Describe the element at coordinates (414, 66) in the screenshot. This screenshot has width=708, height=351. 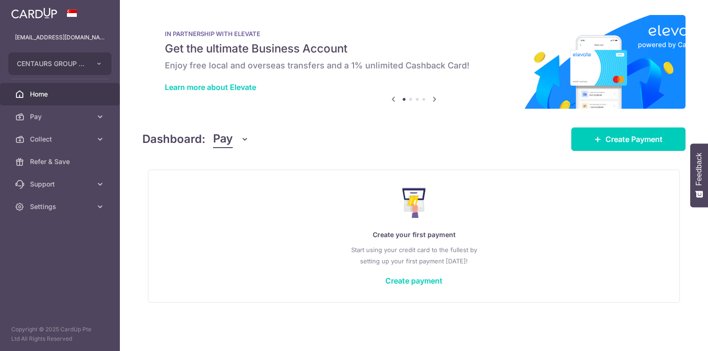
I see `h6: Enjoy free local and overseas transfers and a 1% unlimited Cashback Card!` at that location.